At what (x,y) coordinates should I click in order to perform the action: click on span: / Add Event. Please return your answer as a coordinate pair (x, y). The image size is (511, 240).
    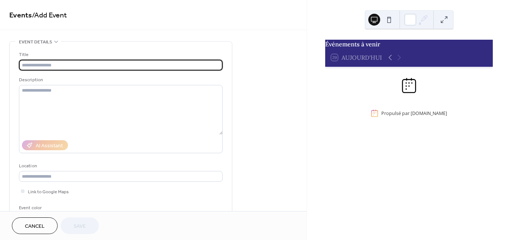
    Looking at the image, I should click on (49, 15).